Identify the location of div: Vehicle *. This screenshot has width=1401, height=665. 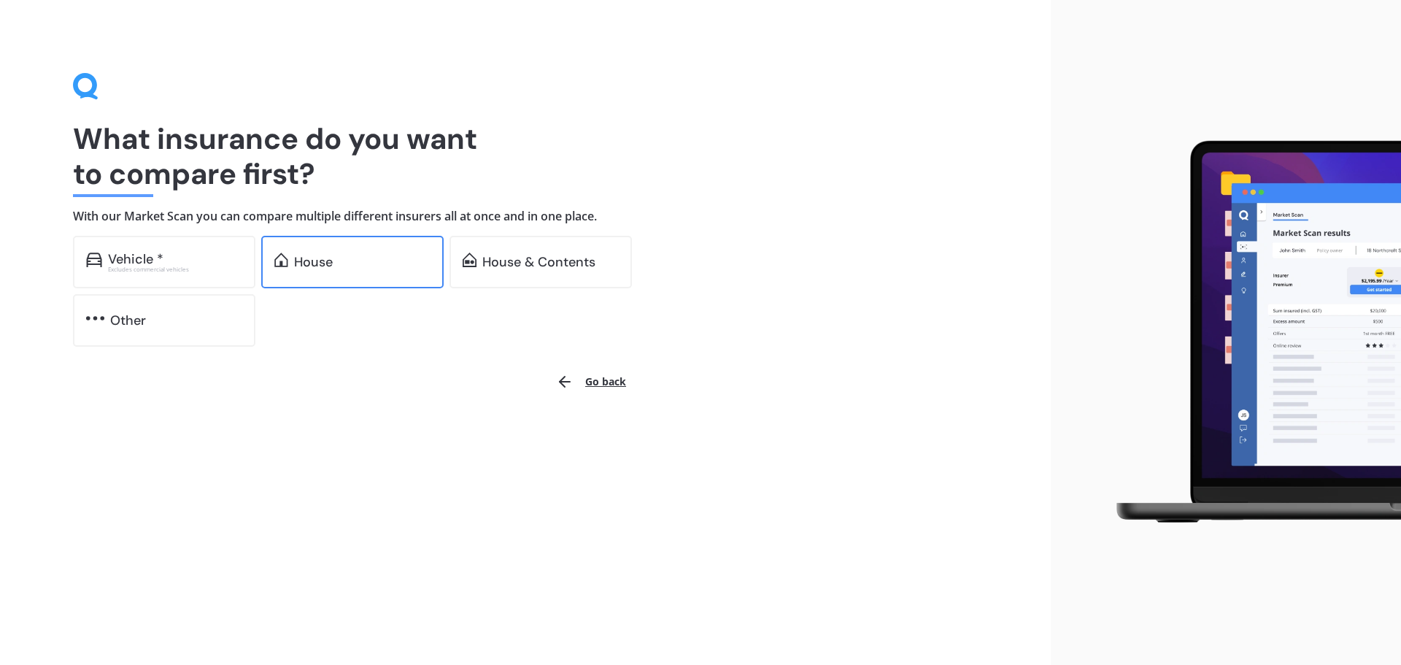
(136, 259).